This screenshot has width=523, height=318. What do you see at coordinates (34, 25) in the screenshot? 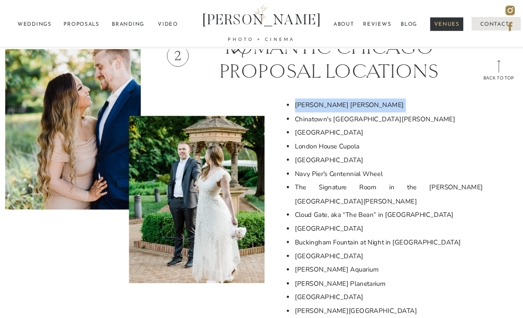
I see `p: weddings` at bounding box center [34, 25].